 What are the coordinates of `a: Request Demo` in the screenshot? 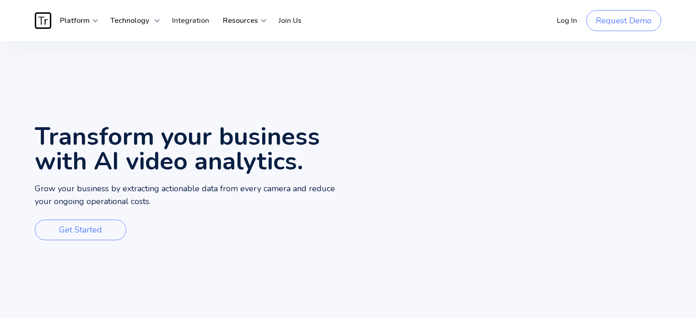 It's located at (624, 21).